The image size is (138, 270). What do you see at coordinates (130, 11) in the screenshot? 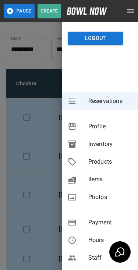
I see `button: open drawer` at bounding box center [130, 11].